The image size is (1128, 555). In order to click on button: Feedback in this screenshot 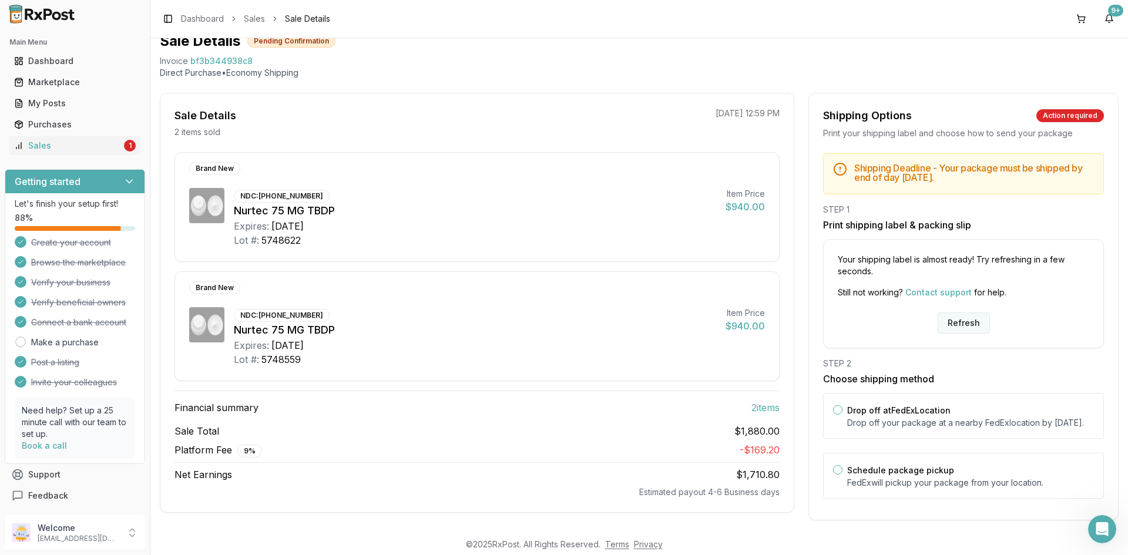, I will do `click(75, 496)`.